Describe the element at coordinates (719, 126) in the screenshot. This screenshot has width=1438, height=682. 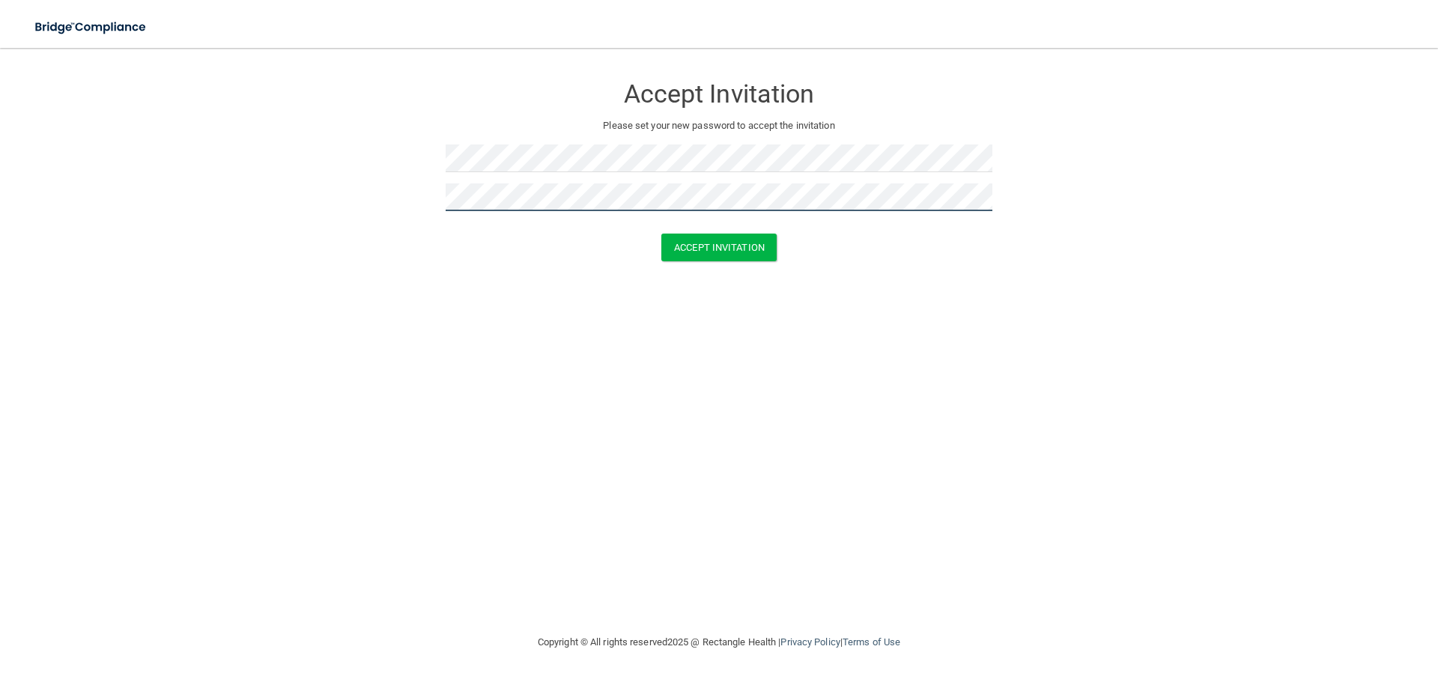
I see `p: Please set your new password to accept the invitation` at that location.